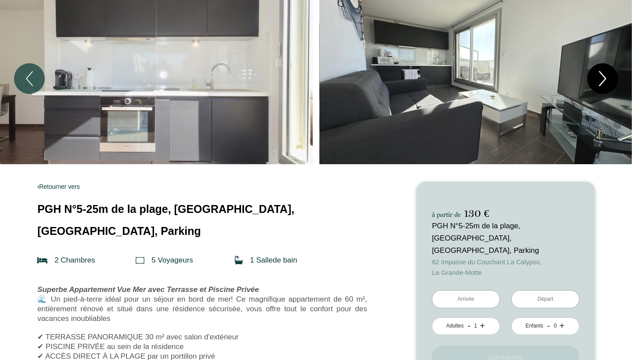  I want to click on div: Enfants, so click(534, 326).